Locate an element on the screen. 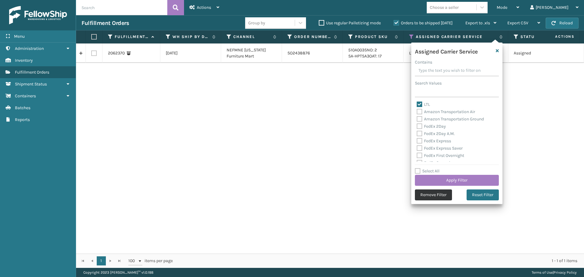 The image size is (584, 277). label: Channel is located at coordinates (251, 37).